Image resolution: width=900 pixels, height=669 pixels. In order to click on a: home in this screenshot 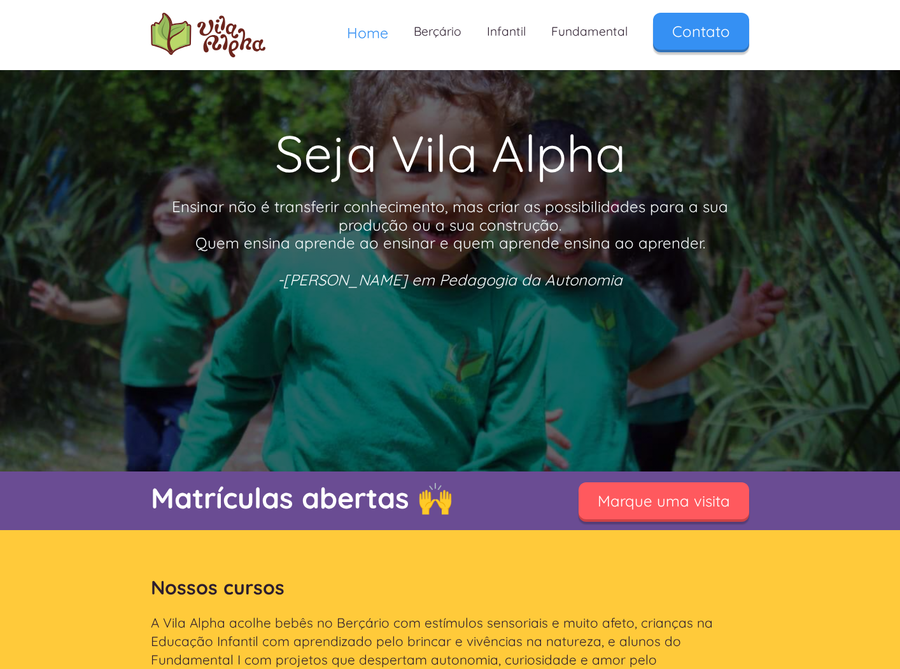, I will do `click(208, 35)`.